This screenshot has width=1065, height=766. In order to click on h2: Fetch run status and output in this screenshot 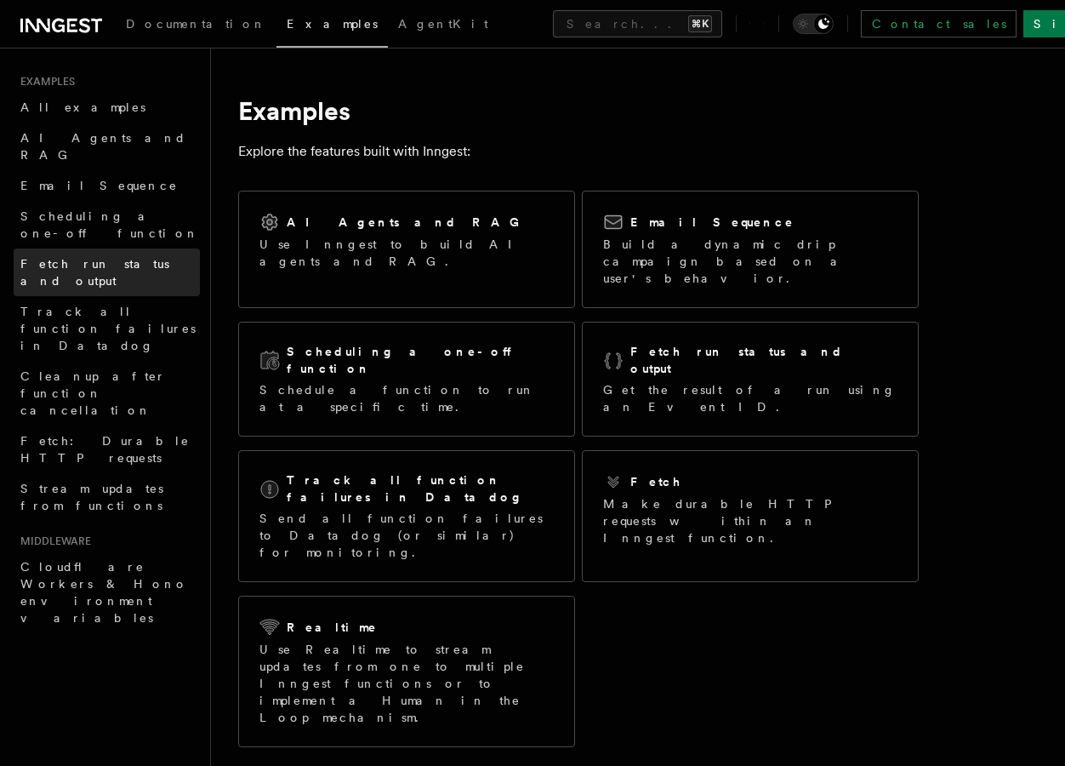, I will do `click(764, 360)`.